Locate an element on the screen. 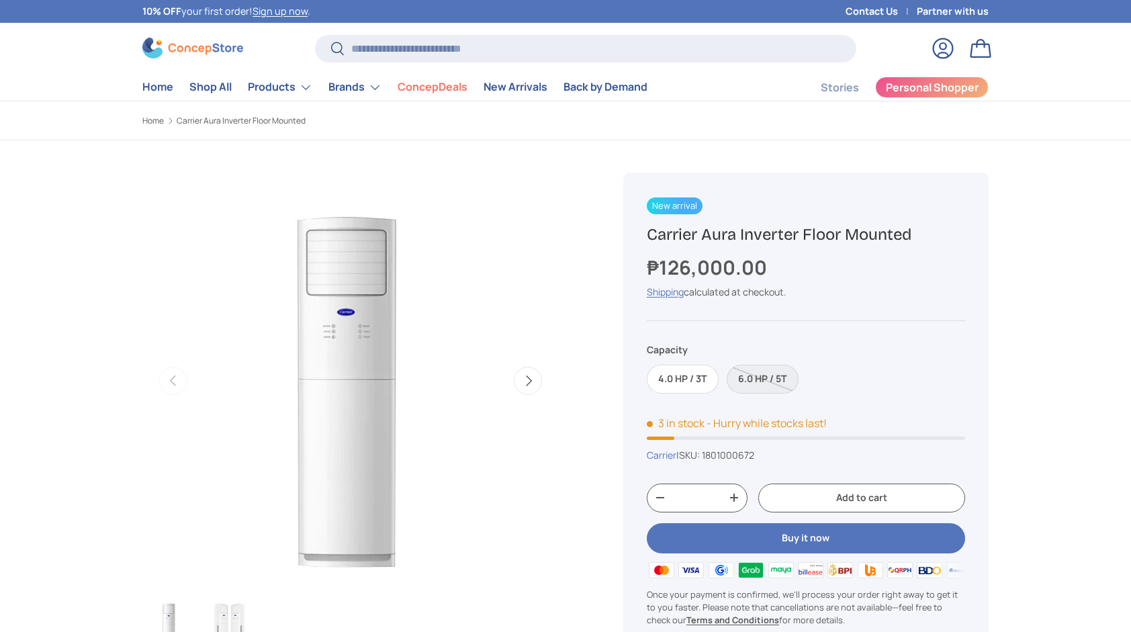 The height and width of the screenshot is (632, 1131). a: Sign up now is located at coordinates (280, 11).